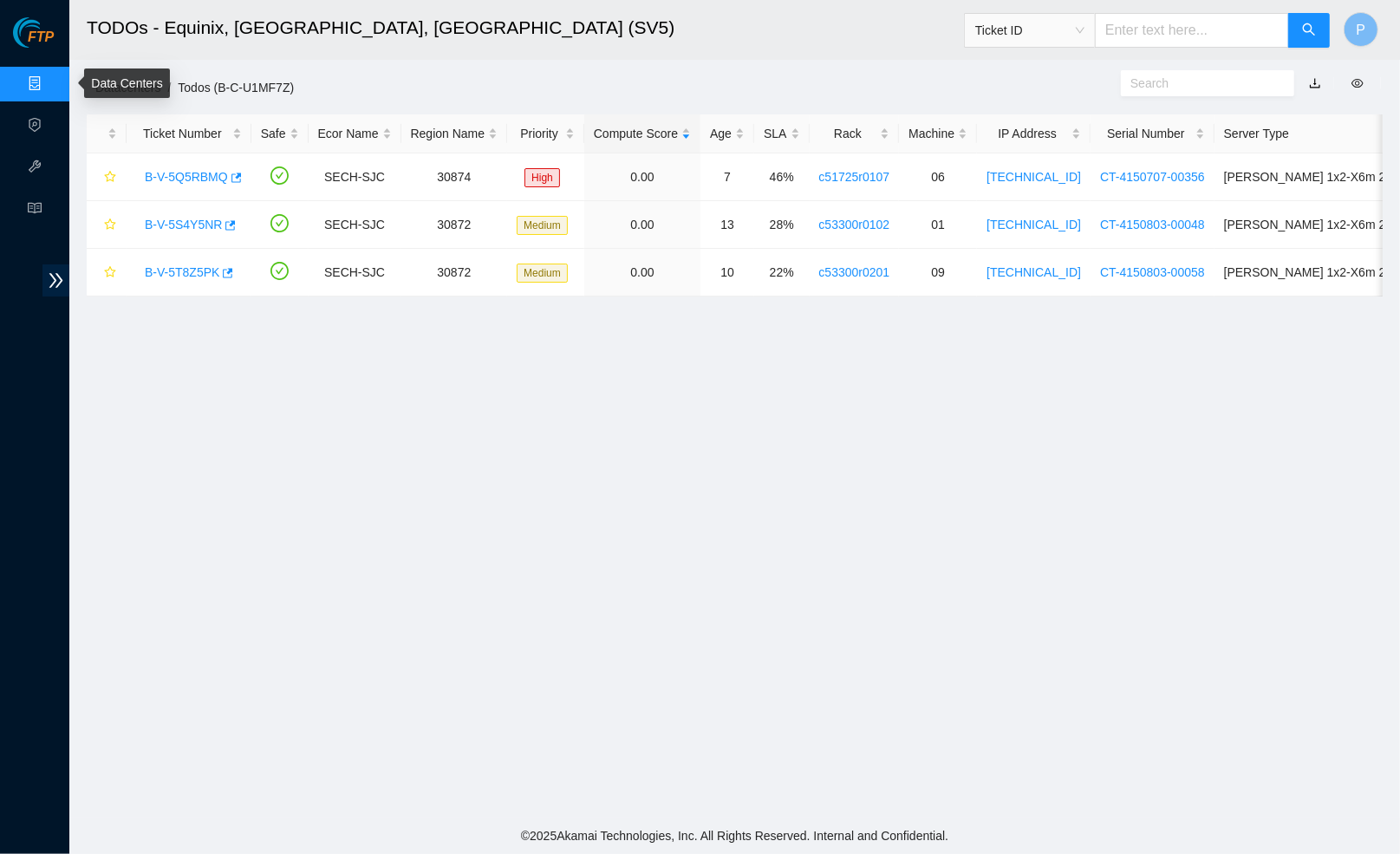 This screenshot has width=1400, height=854. What do you see at coordinates (727, 224) in the screenshot?
I see `td: 13` at bounding box center [727, 224].